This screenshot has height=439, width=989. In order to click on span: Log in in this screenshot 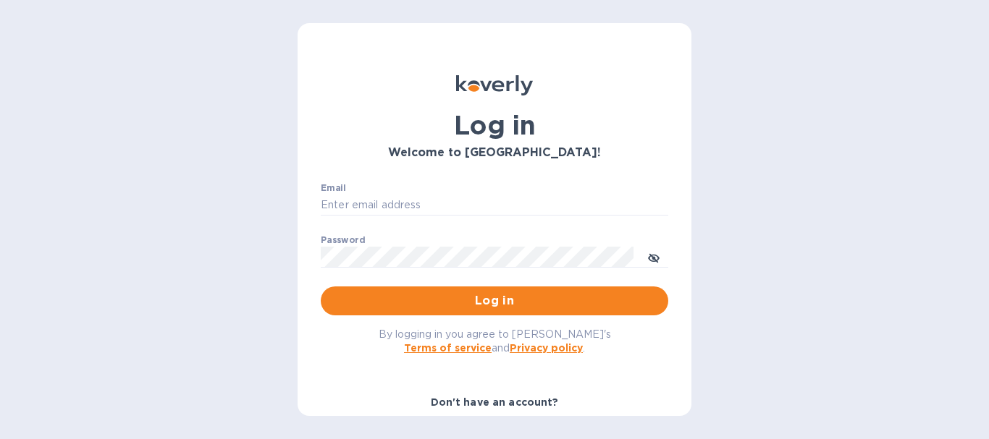, I will do `click(494, 301)`.